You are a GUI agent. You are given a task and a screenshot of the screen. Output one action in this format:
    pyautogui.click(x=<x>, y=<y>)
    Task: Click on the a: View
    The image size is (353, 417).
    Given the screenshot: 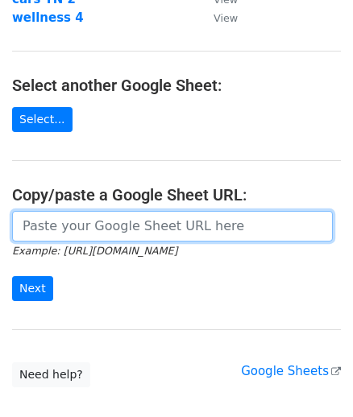 What is the action you would take?
    pyautogui.click(x=217, y=18)
    